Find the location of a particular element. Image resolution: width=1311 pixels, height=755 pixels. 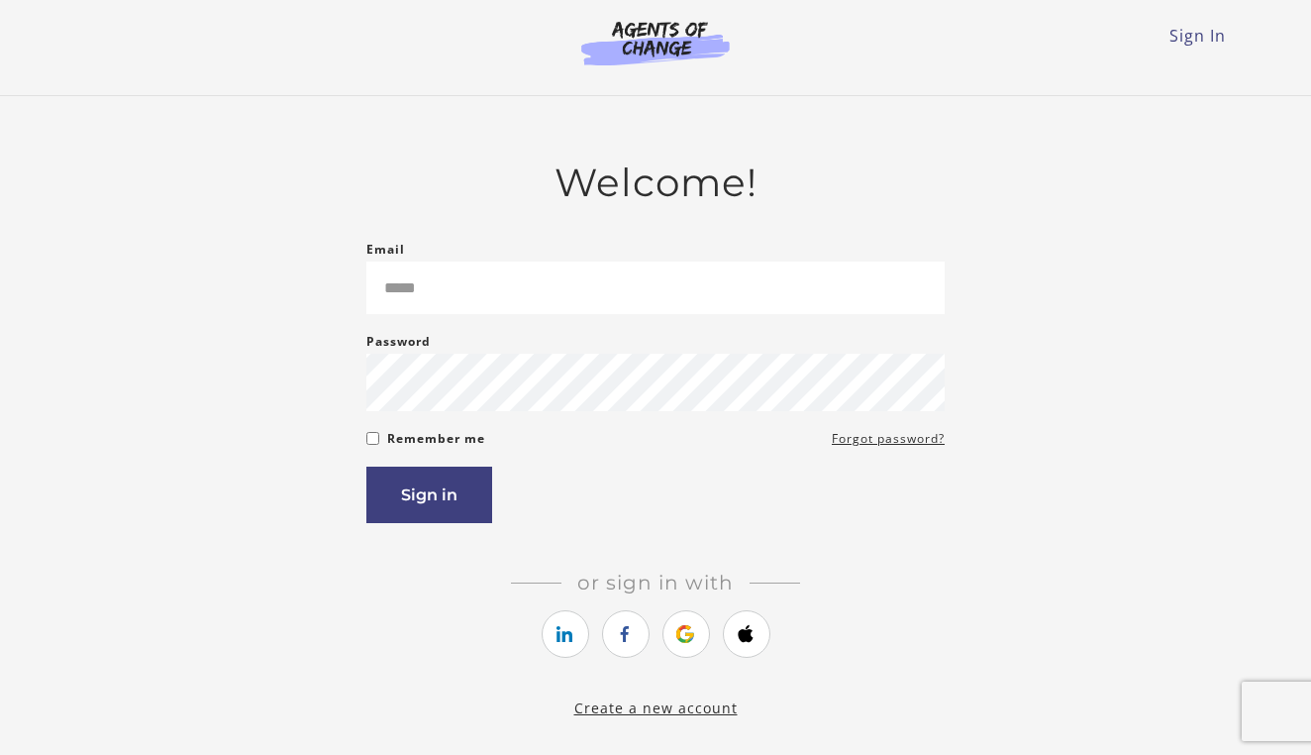

button: Sign in is located at coordinates (429, 494).